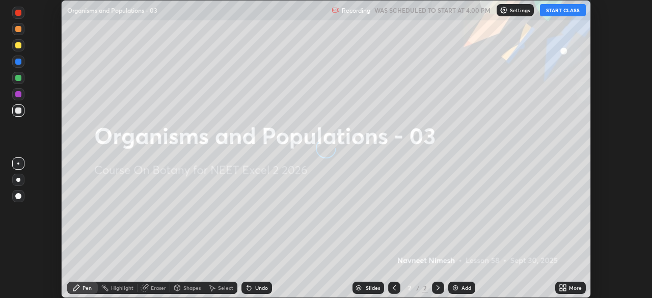 This screenshot has width=652, height=298. I want to click on p: Organisms and Populations - 03, so click(112, 10).